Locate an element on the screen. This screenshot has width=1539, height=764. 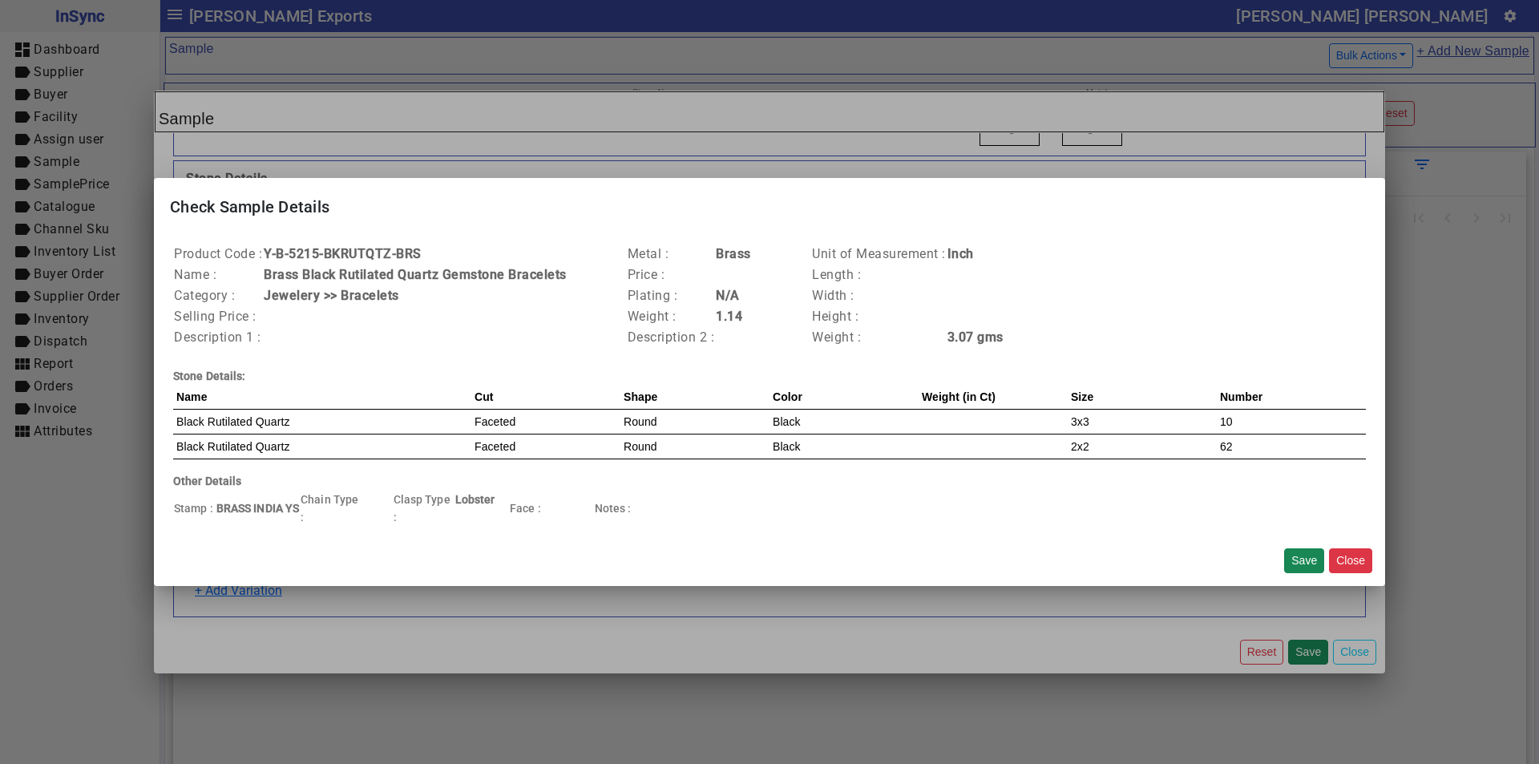
td: Face : is located at coordinates (530, 508).